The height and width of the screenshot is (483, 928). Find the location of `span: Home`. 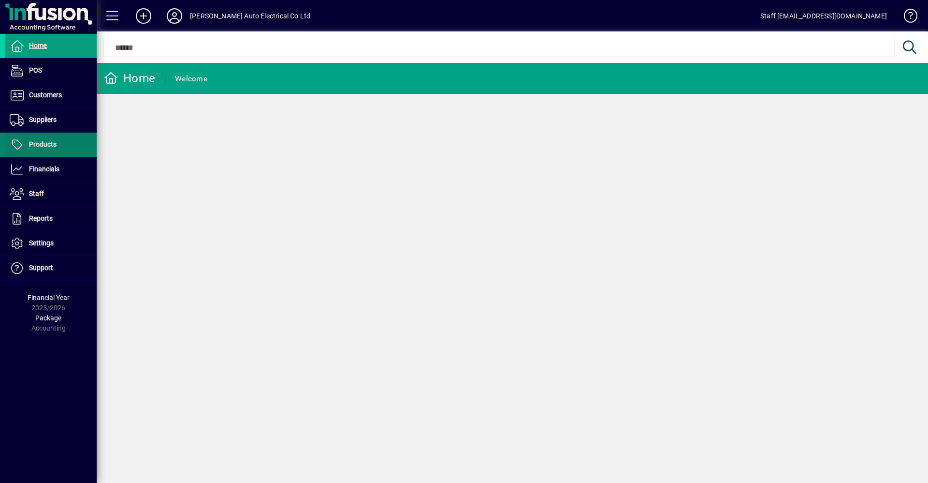

span: Home is located at coordinates (38, 45).